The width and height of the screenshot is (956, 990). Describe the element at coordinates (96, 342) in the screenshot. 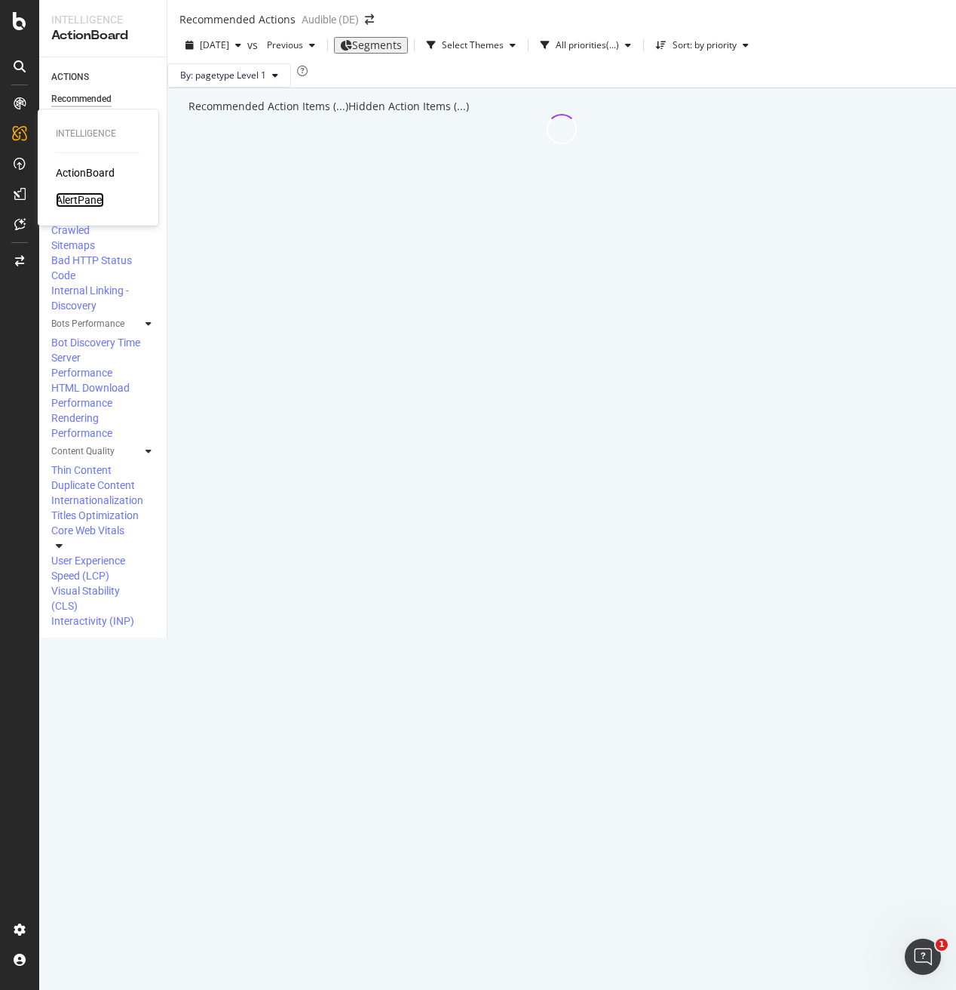

I see `div: Bot Discovery Time` at that location.